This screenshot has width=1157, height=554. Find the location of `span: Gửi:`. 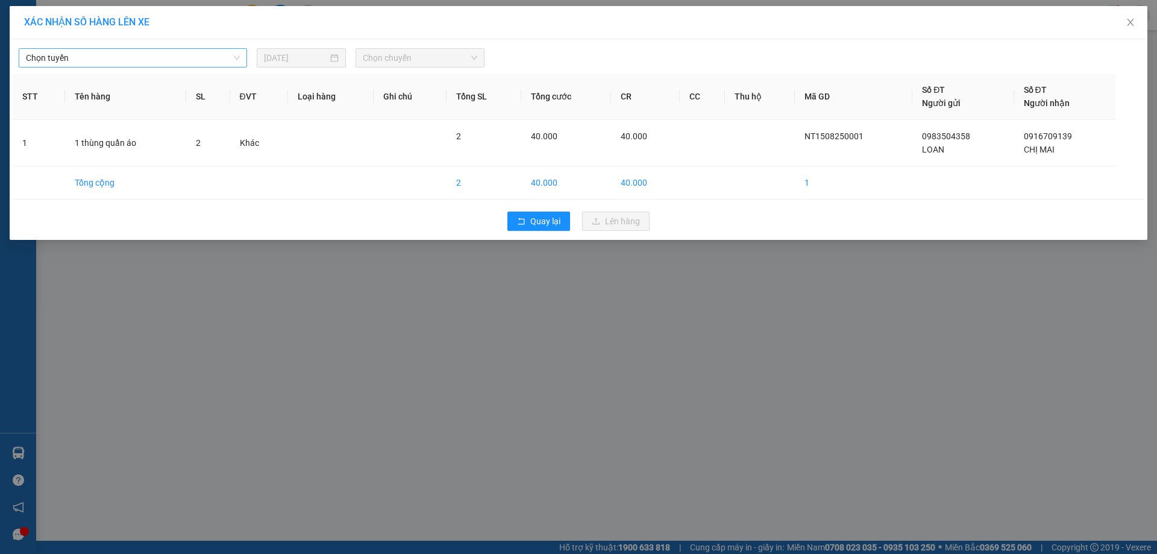

span: Gửi: is located at coordinates (19, 16).